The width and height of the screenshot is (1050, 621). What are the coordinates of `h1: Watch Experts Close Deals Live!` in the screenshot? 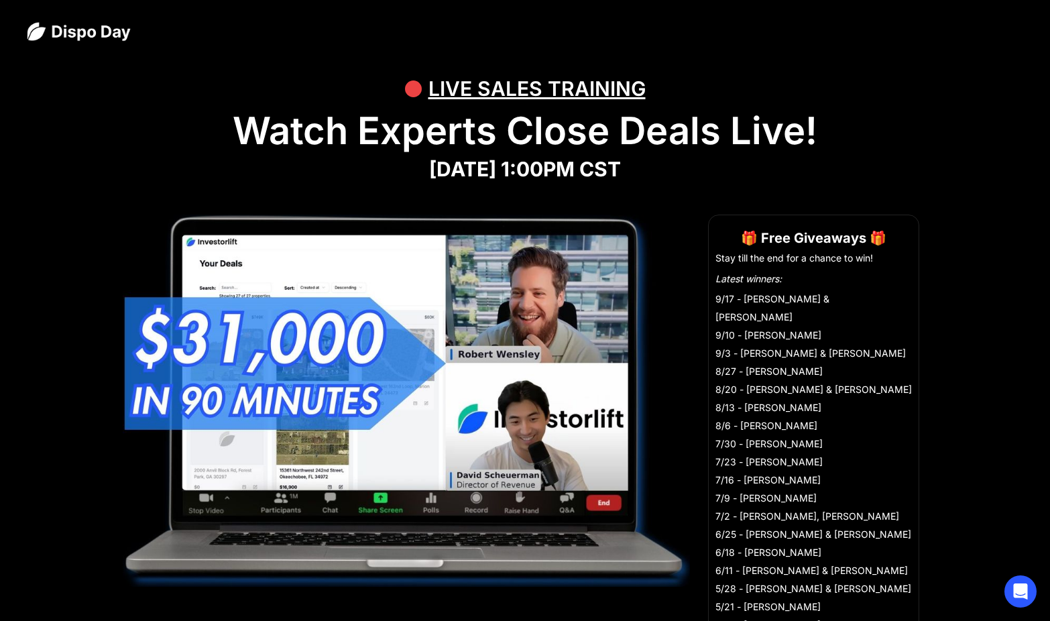 It's located at (525, 131).